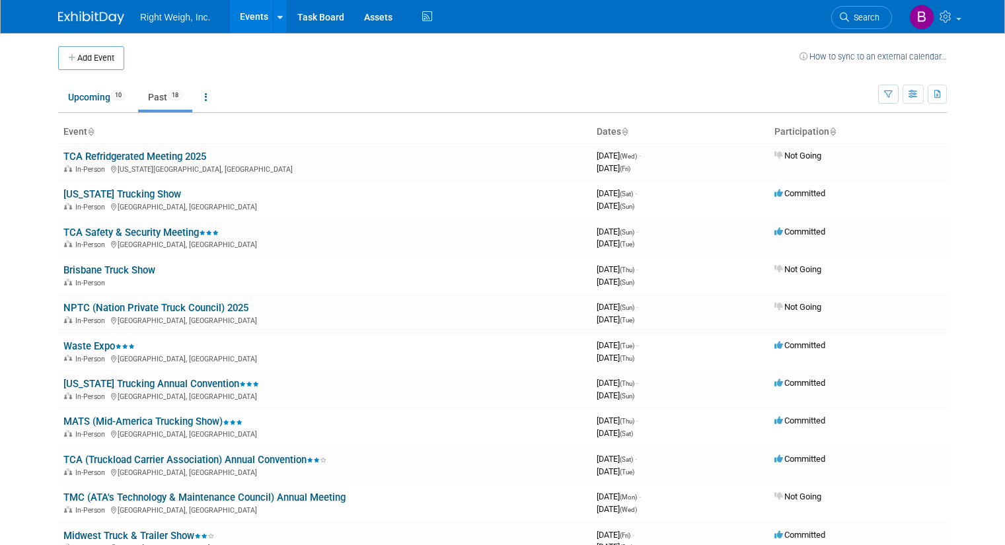 The image size is (1005, 545). What do you see at coordinates (873, 56) in the screenshot?
I see `a: How to sync to an external calendar...` at bounding box center [873, 56].